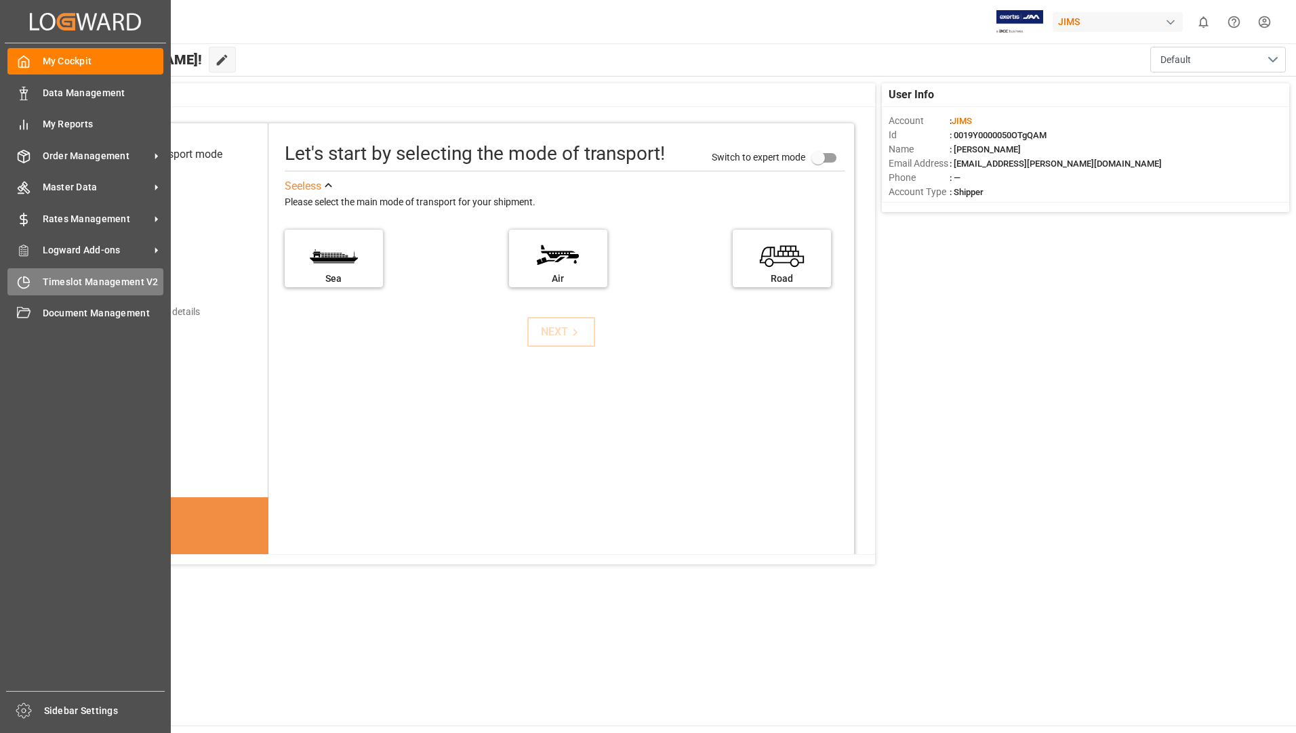 Image resolution: width=1296 pixels, height=733 pixels. Describe the element at coordinates (96, 250) in the screenshot. I see `span: Logward Add-ons` at that location.